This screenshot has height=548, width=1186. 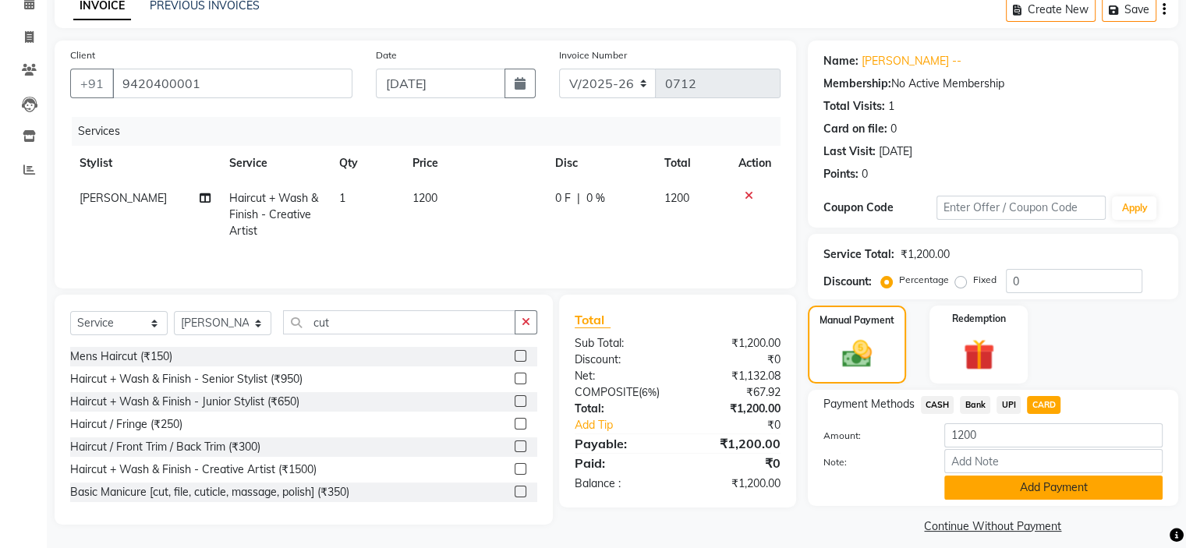 What do you see at coordinates (593, 320) in the screenshot?
I see `span: Total` at bounding box center [593, 320].